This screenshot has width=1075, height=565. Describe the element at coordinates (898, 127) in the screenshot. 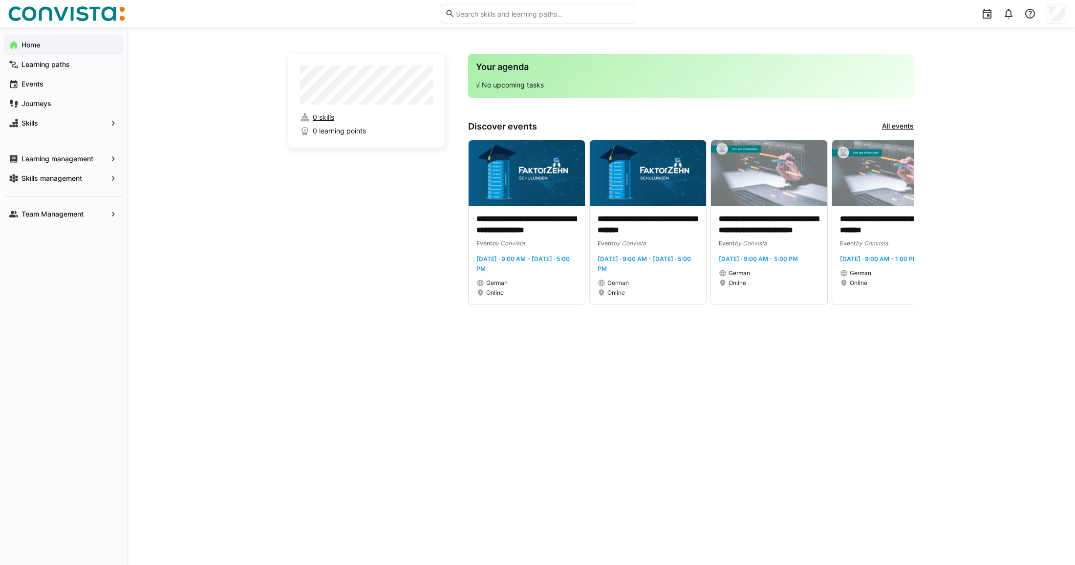

I see `a: All events` at that location.